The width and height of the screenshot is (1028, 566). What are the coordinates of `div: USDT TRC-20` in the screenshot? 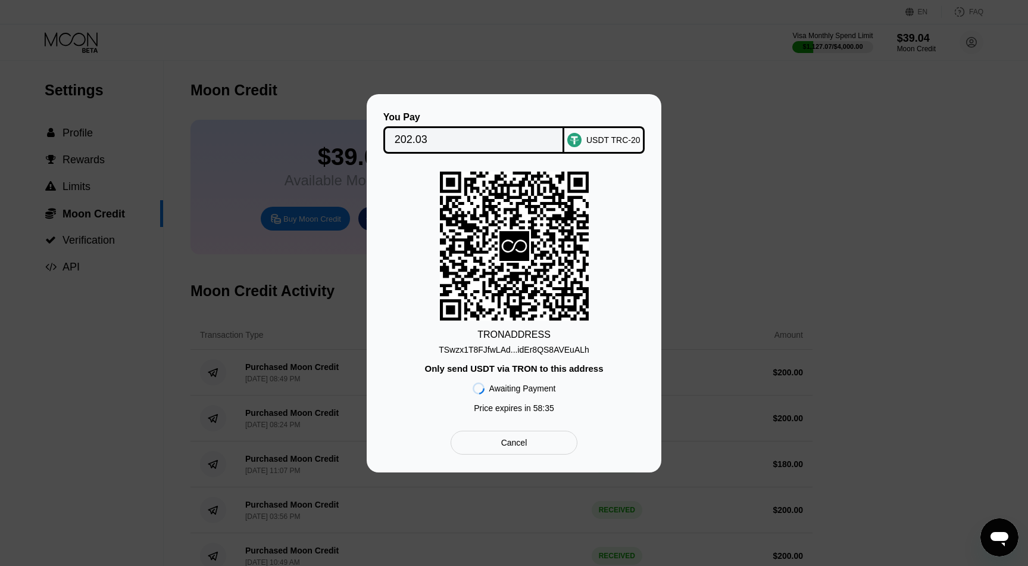 It's located at (613, 140).